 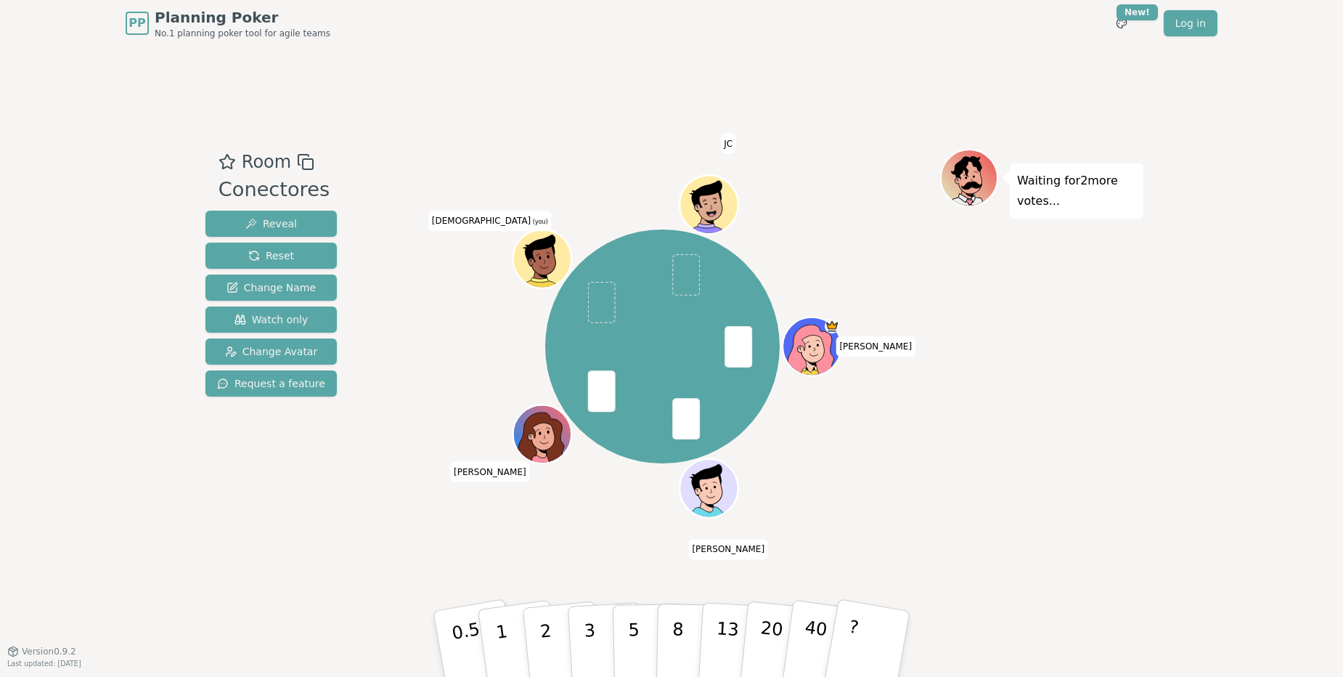 What do you see at coordinates (227, 162) in the screenshot?
I see `button: Add as favourite` at bounding box center [227, 162].